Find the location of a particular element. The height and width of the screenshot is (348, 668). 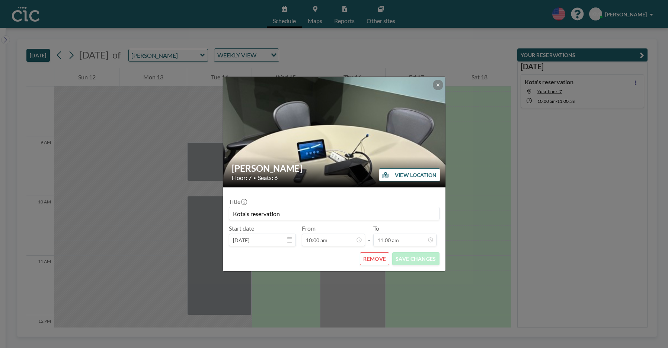

span: Floor: 7 is located at coordinates (242, 178).